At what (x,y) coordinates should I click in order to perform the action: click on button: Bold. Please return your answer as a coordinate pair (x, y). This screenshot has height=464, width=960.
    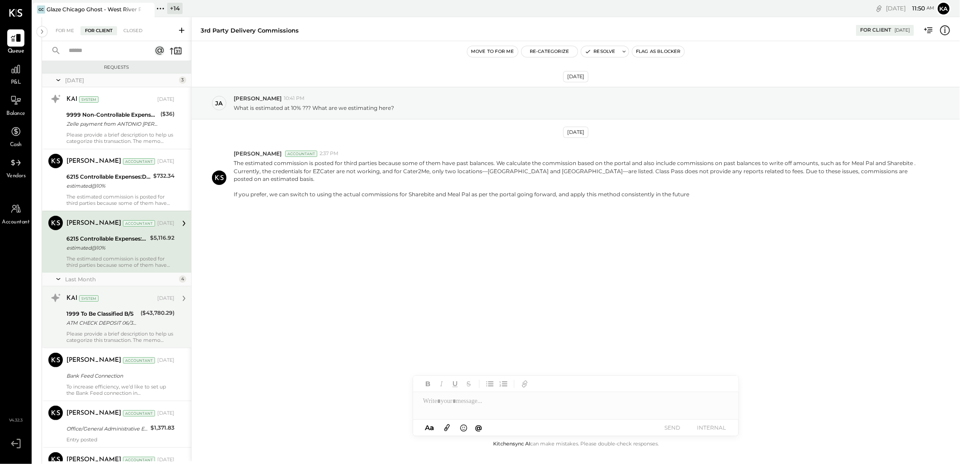
    Looking at the image, I should click on (428, 384).